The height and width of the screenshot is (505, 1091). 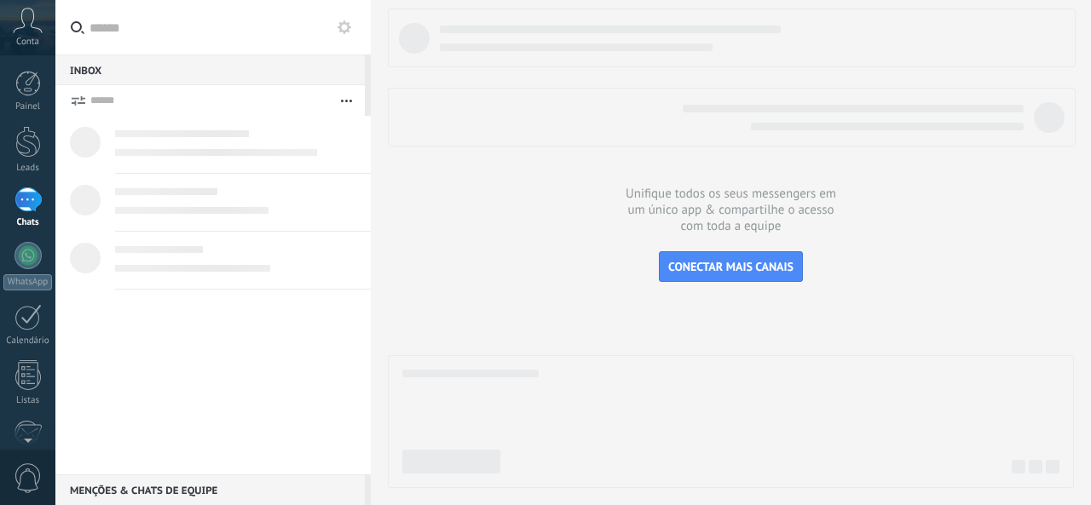 What do you see at coordinates (210, 70) in the screenshot?
I see `div: Inbox` at bounding box center [210, 70].